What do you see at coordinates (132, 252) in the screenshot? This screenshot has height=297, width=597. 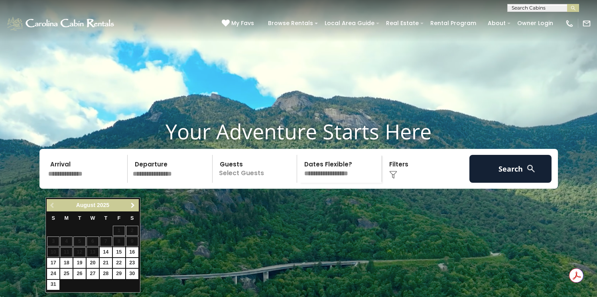 I see `a: 16` at bounding box center [132, 252].